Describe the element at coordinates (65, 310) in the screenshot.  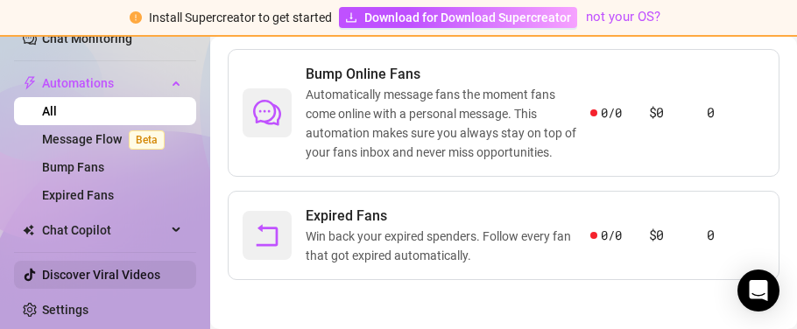
I see `a: Settings` at that location.